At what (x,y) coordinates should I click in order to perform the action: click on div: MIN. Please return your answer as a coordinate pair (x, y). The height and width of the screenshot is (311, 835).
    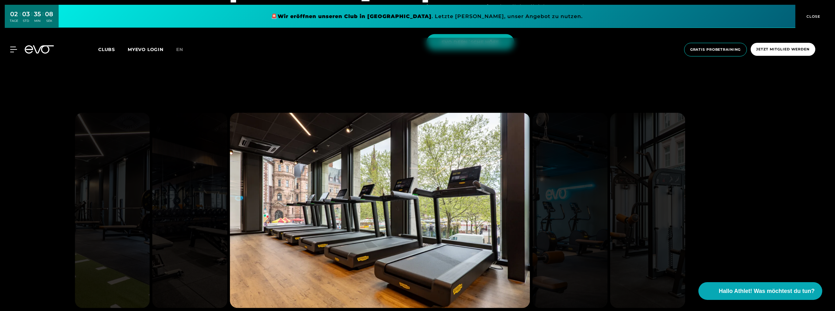
    Looking at the image, I should click on (38, 21).